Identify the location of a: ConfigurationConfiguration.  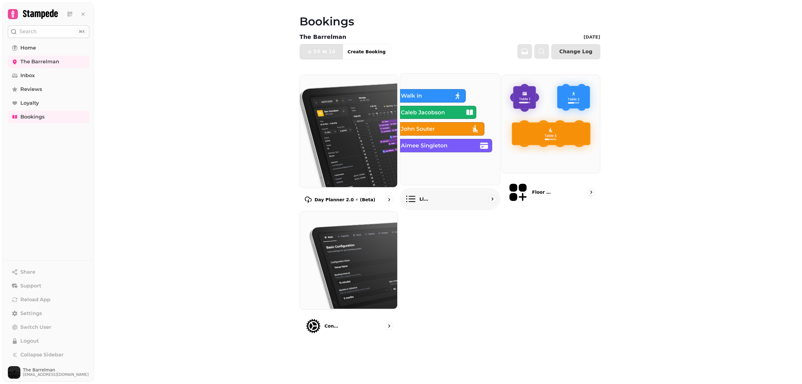
(349, 276).